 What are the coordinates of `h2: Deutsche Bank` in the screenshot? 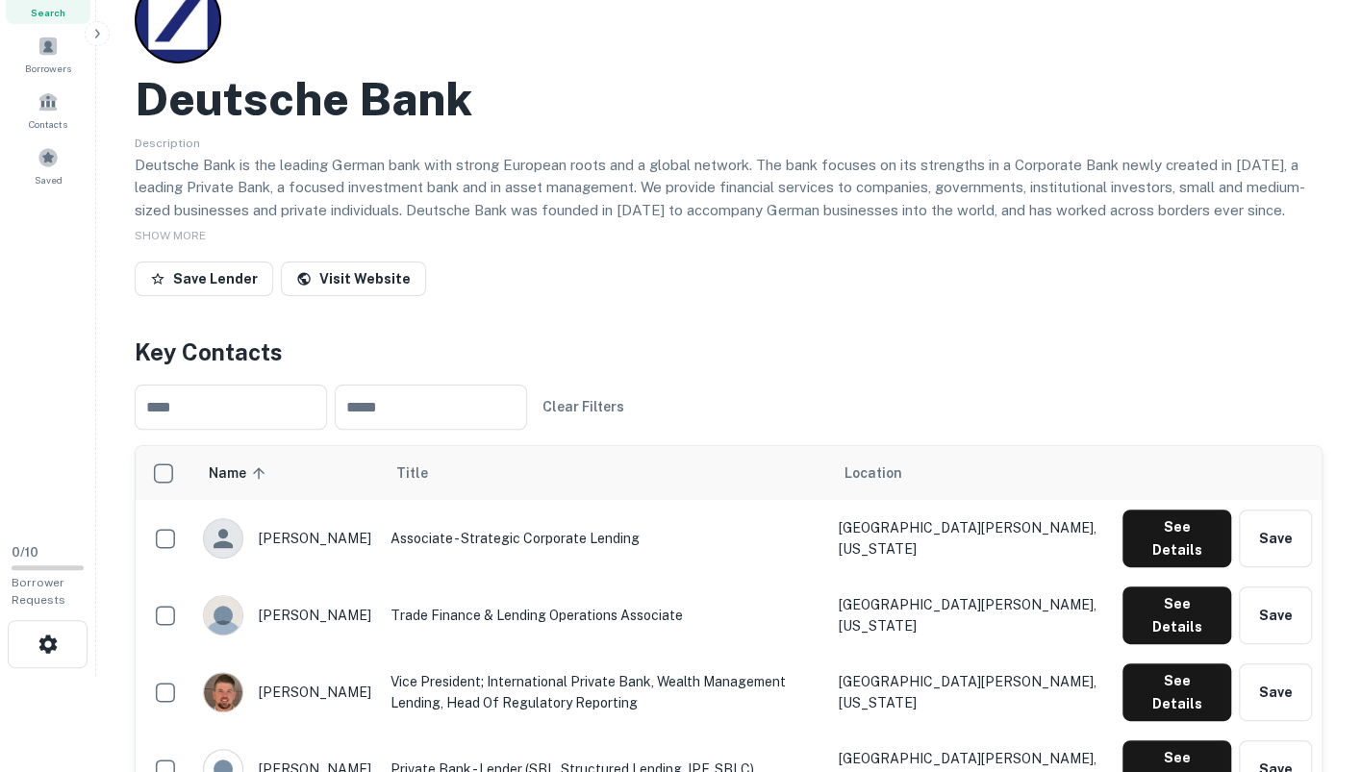 It's located at (303, 99).